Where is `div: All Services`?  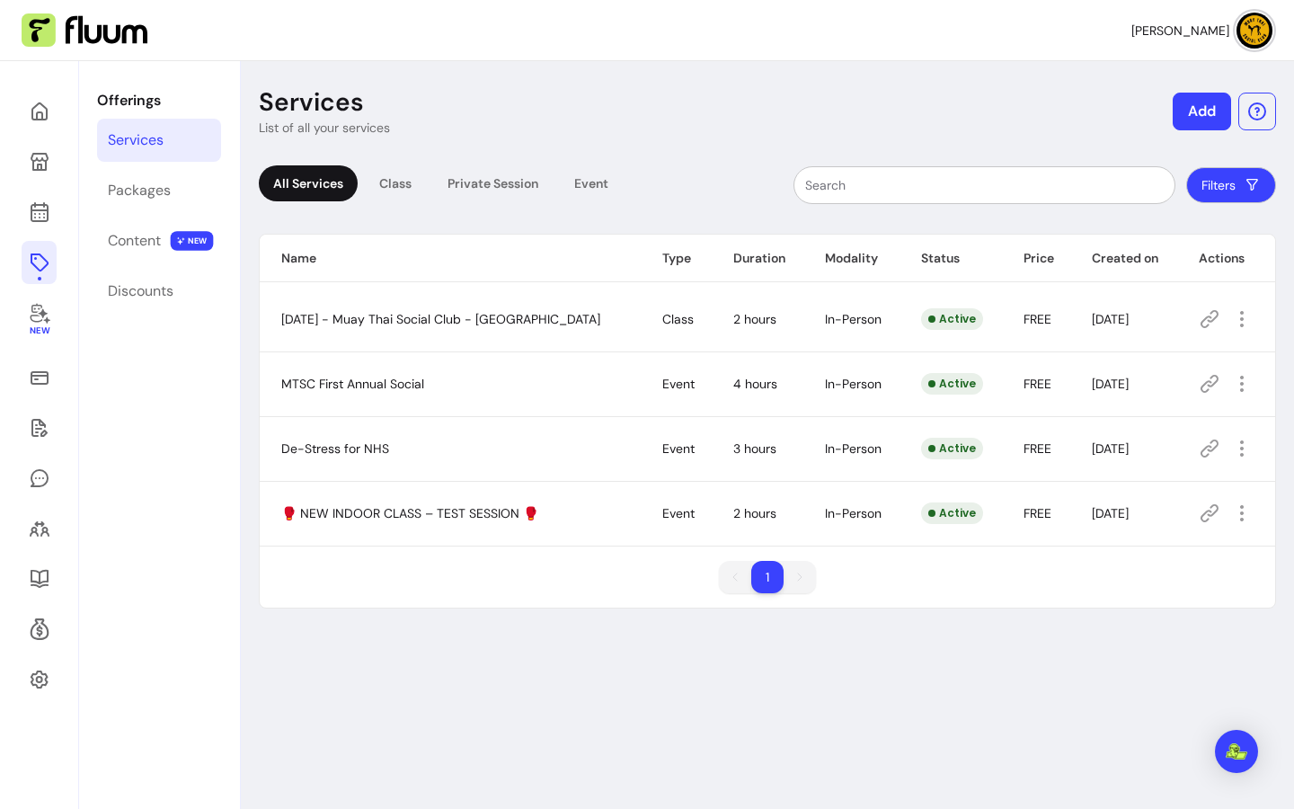 div: All Services is located at coordinates (308, 183).